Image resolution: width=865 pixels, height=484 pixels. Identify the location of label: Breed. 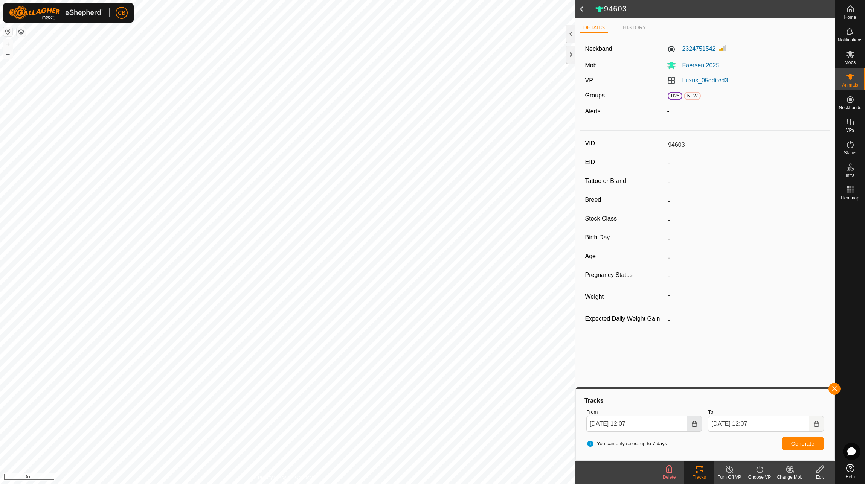
(625, 200).